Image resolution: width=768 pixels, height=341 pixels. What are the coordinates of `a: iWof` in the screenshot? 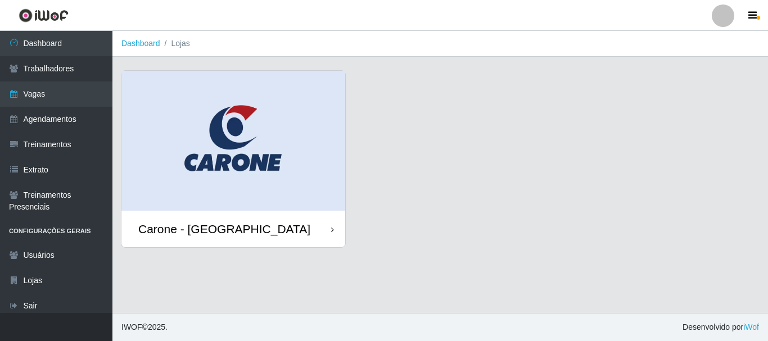 It's located at (752, 327).